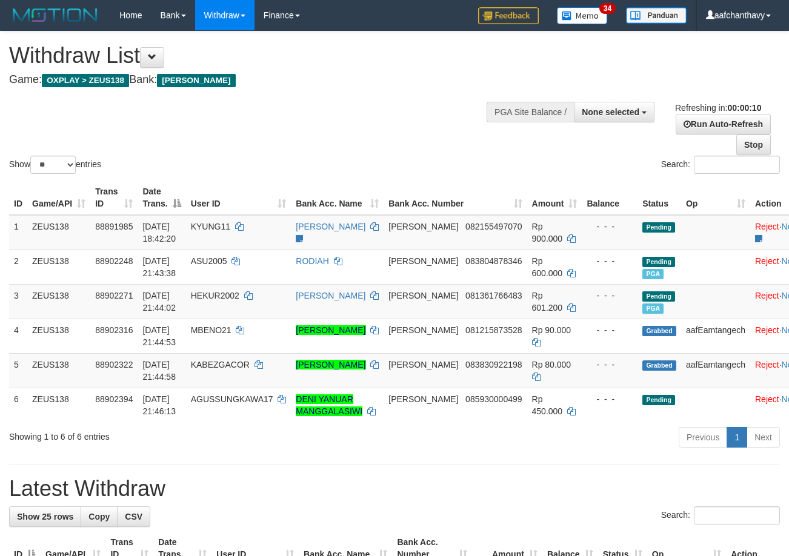 Image resolution: width=789 pixels, height=556 pixels. I want to click on span: Copy 083804878346 to clipboard, so click(493, 261).